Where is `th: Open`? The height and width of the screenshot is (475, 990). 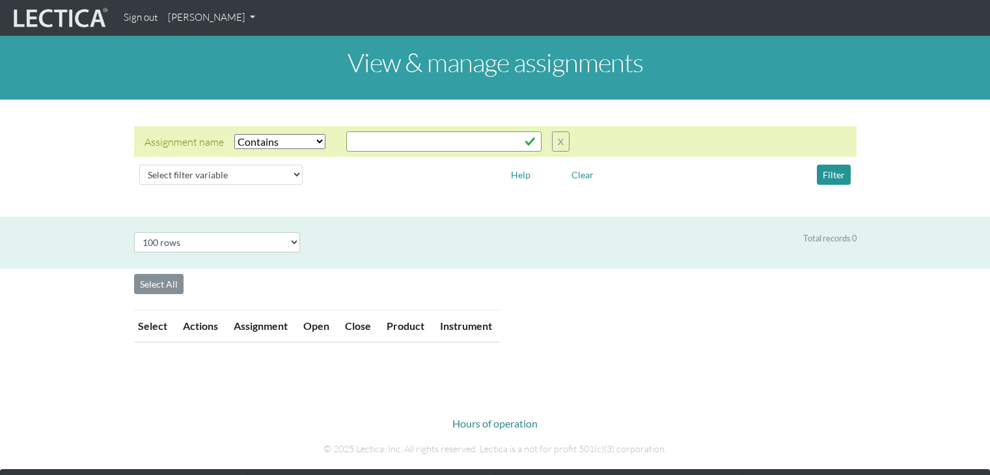 th: Open is located at coordinates (316, 327).